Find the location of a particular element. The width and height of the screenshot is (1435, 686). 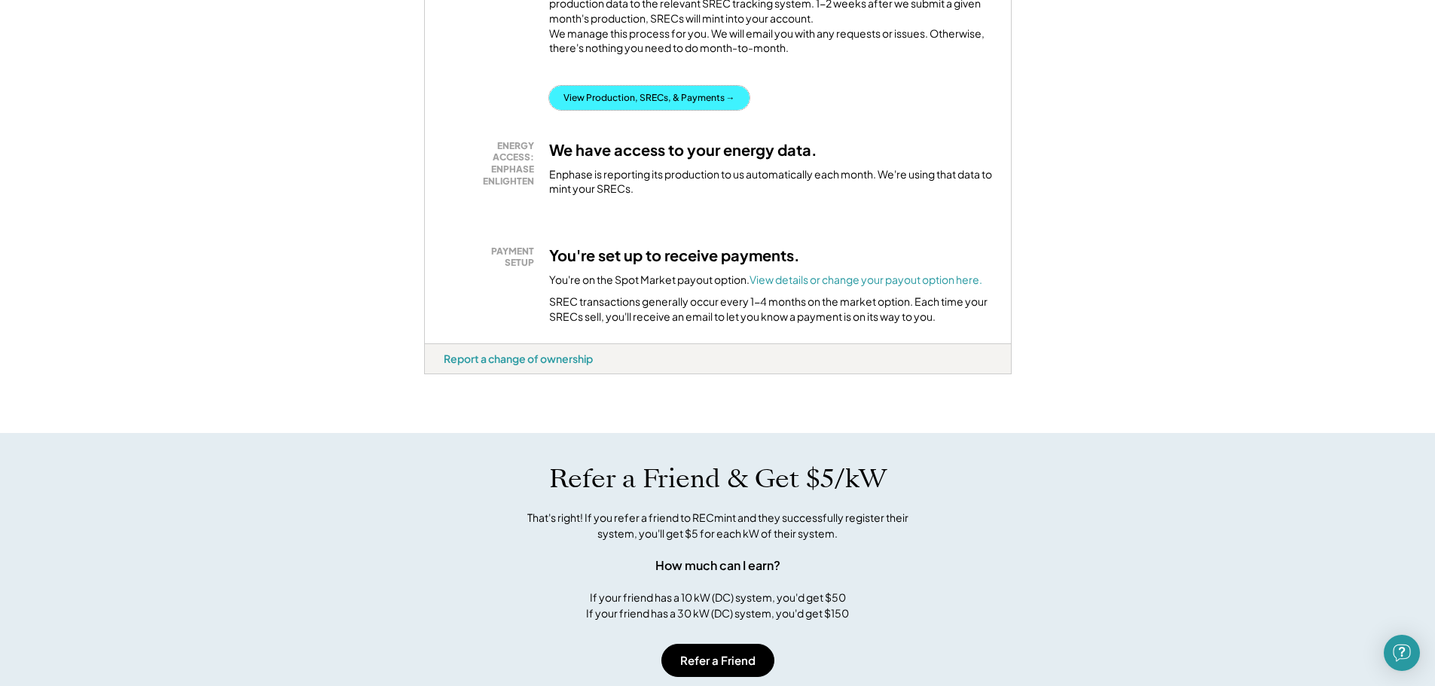

div: If your friend has a 10 kW (DC) system, you'd get $50 If your friend has a 30 kW (DC) system, you... is located at coordinates (717, 606).